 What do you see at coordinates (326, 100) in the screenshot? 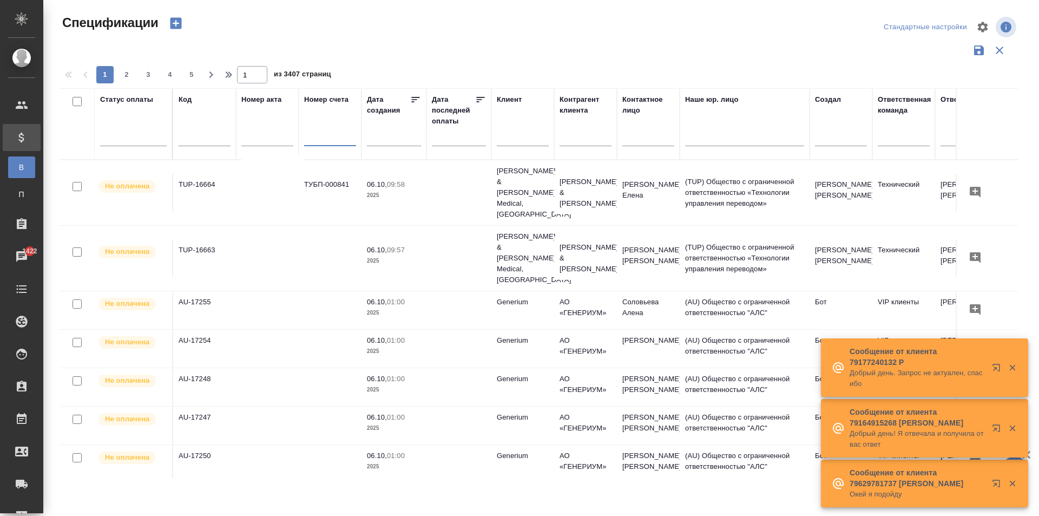
I see `div: Номер счета` at bounding box center [326, 100].